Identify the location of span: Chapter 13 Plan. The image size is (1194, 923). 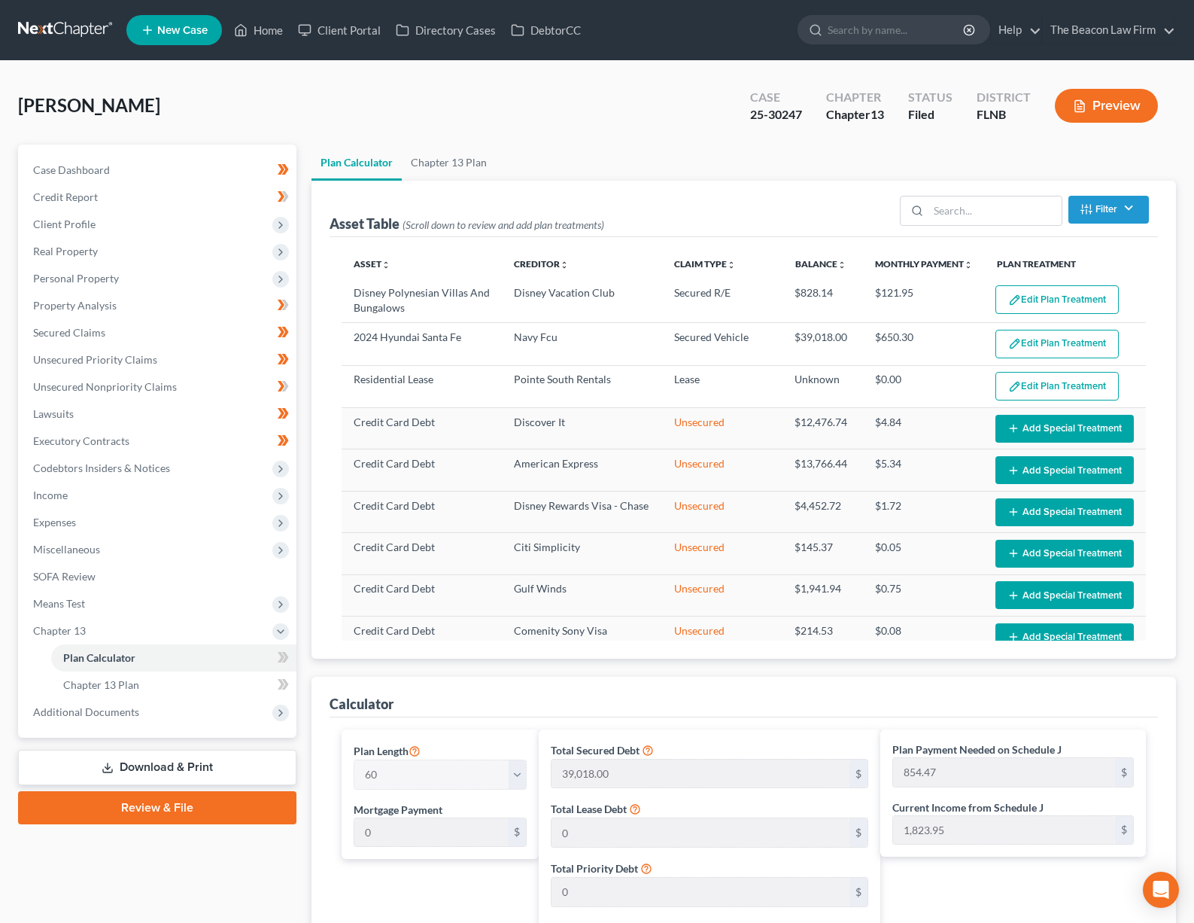
(101, 684).